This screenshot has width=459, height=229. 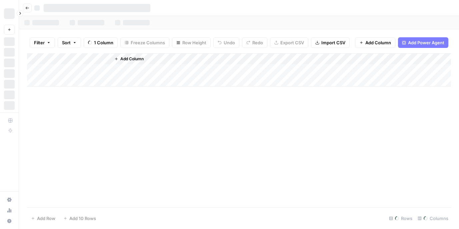 I want to click on a: Usage, so click(x=9, y=211).